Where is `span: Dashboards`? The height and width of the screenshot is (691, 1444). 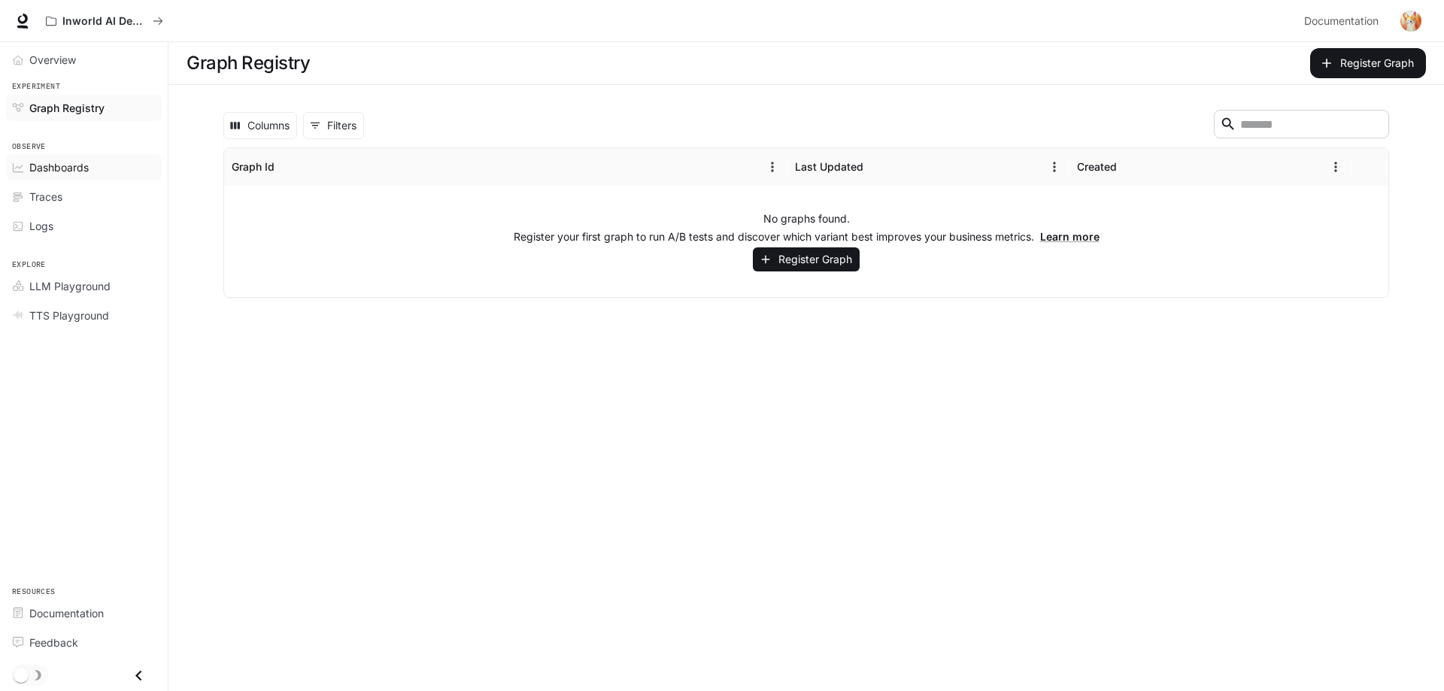
span: Dashboards is located at coordinates (59, 167).